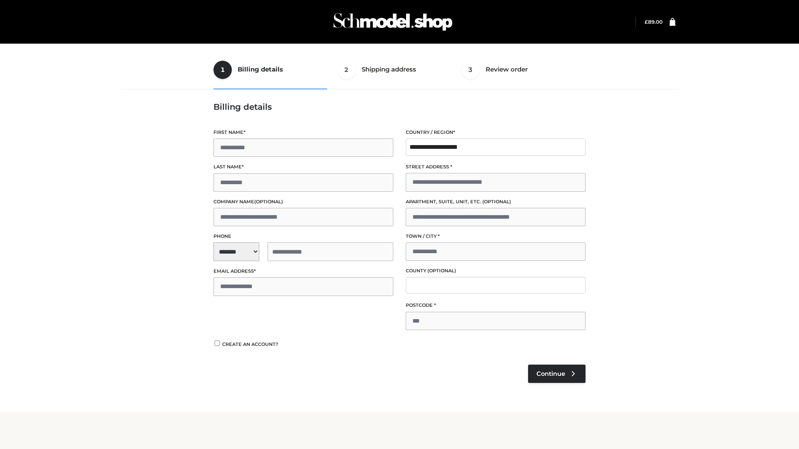  What do you see at coordinates (393, 22) in the screenshot?
I see `img: Schmodel Admin 964` at bounding box center [393, 22].